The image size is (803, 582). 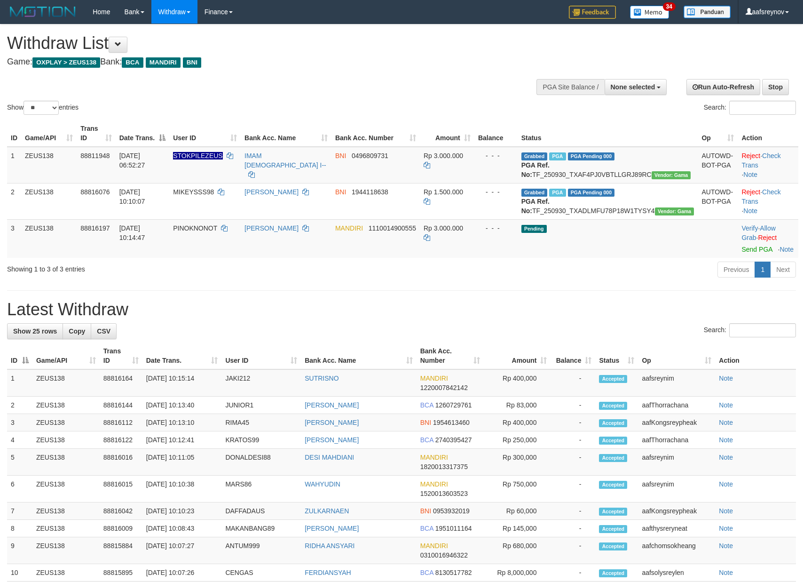 What do you see at coordinates (20, 572) in the screenshot?
I see `td: 10` at bounding box center [20, 572].